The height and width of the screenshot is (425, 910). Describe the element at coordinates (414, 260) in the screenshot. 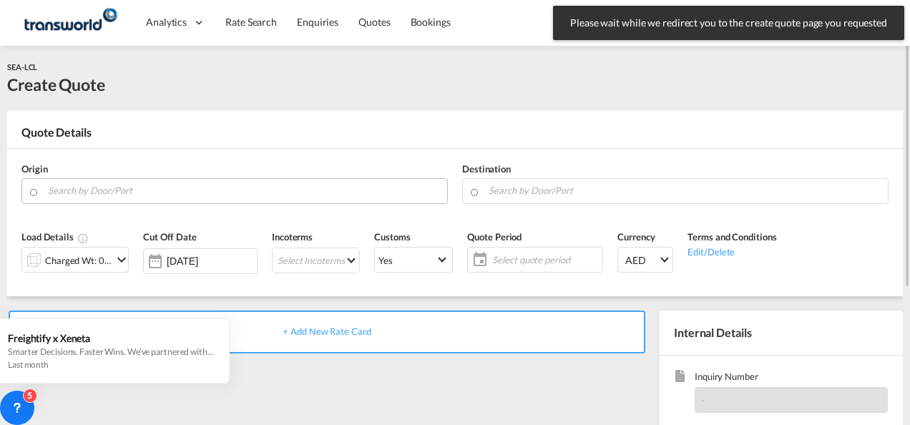

I see `md-select: Select Customs: Yes` at that location.